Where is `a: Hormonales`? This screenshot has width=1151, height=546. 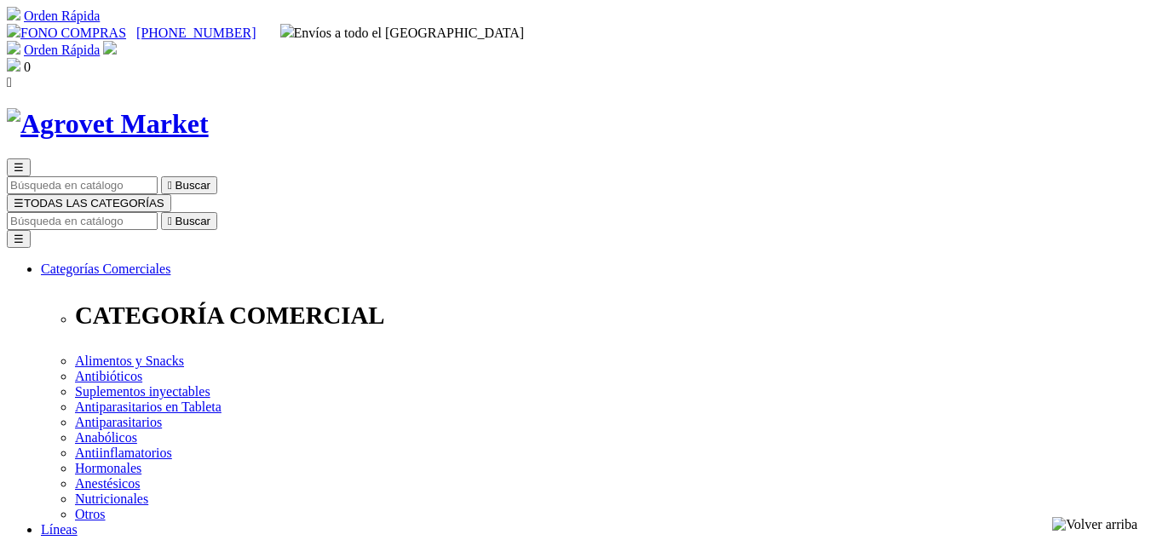
a: Hormonales is located at coordinates (108, 468).